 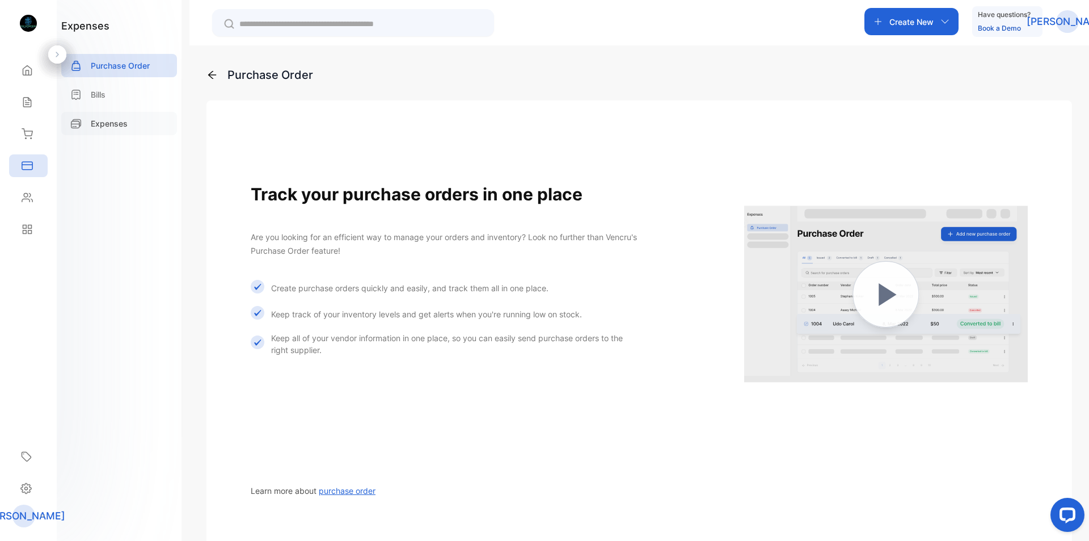 What do you see at coordinates (886, 296) in the screenshot?
I see `a: purchase order gating` at bounding box center [886, 296].